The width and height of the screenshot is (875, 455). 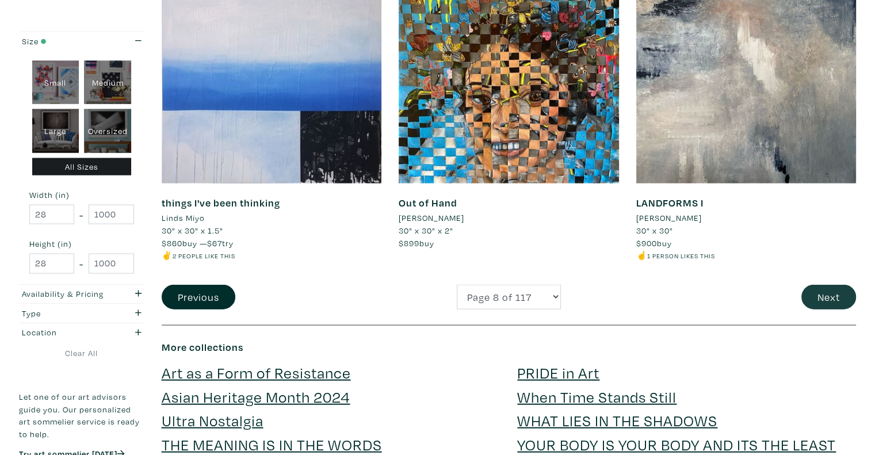 I want to click on a: Clear All, so click(x=82, y=353).